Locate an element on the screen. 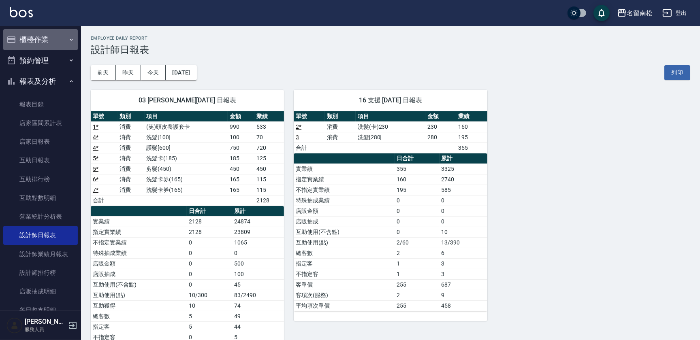 Image resolution: width=700 pixels, height=340 pixels. td: 195 is located at coordinates (418, 190).